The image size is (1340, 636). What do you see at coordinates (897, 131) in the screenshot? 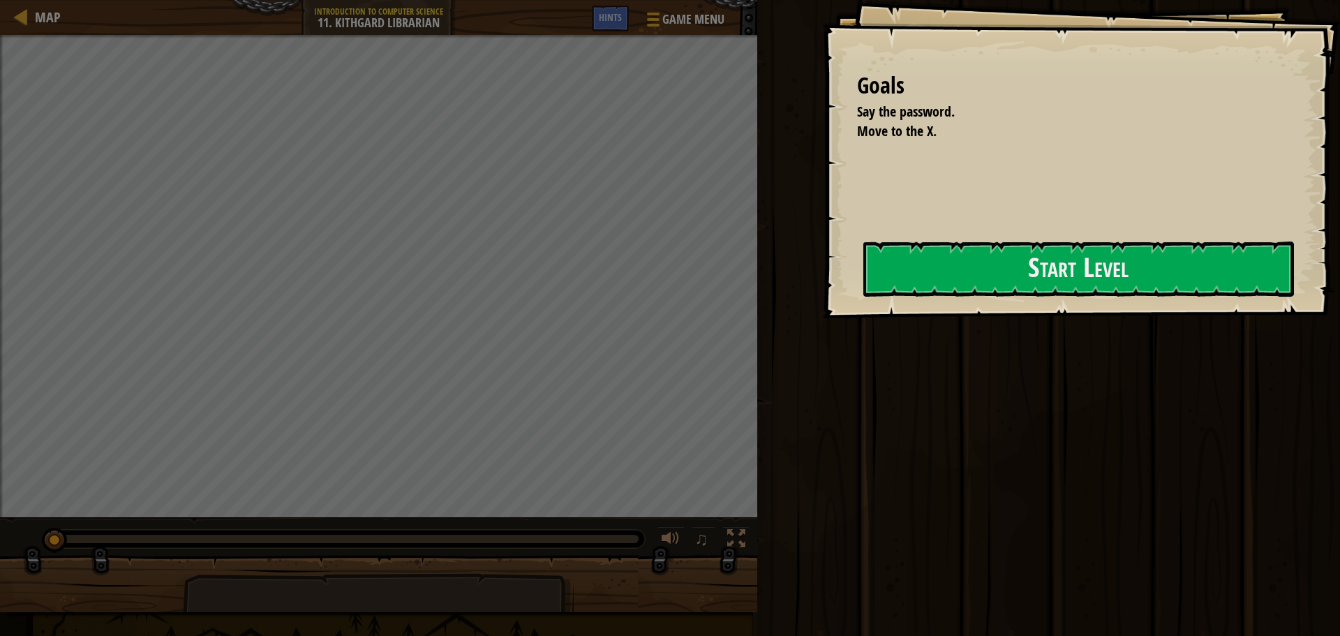
I see `span: Move to the X.` at bounding box center [897, 131].